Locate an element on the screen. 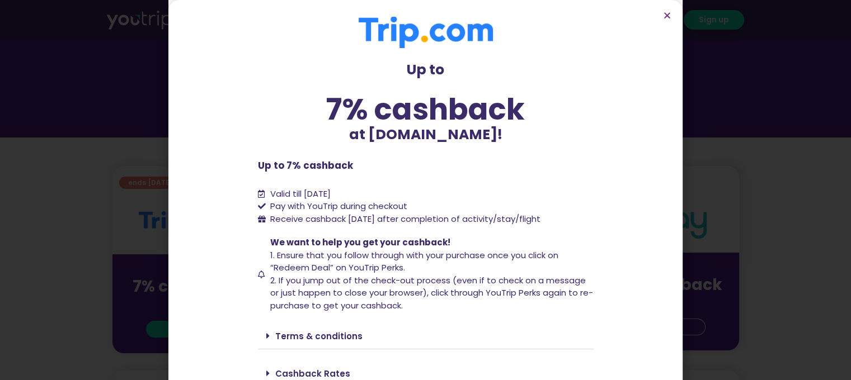 Image resolution: width=851 pixels, height=380 pixels. p: Up to is located at coordinates (426, 70).